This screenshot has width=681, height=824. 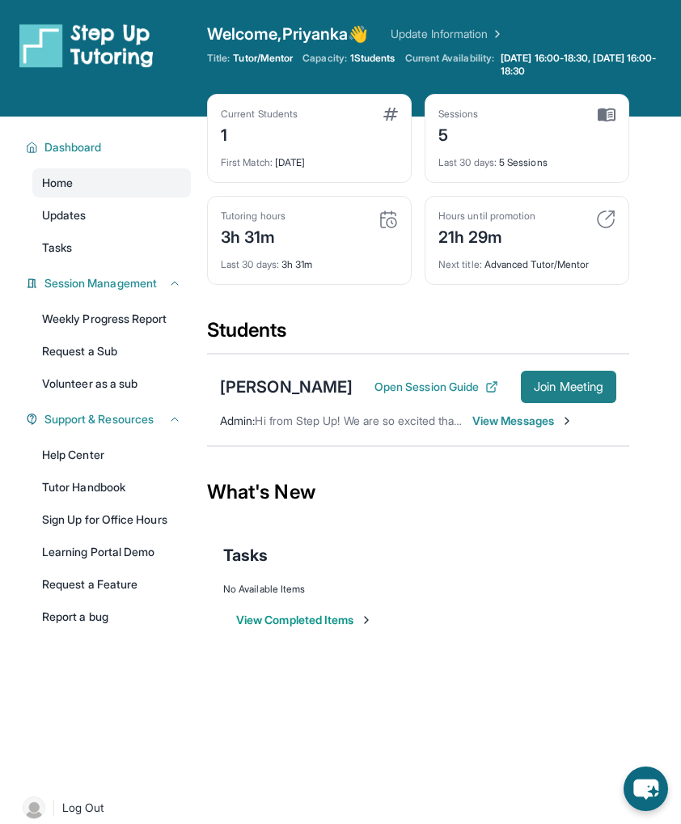 I want to click on span: First Match :, so click(x=247, y=162).